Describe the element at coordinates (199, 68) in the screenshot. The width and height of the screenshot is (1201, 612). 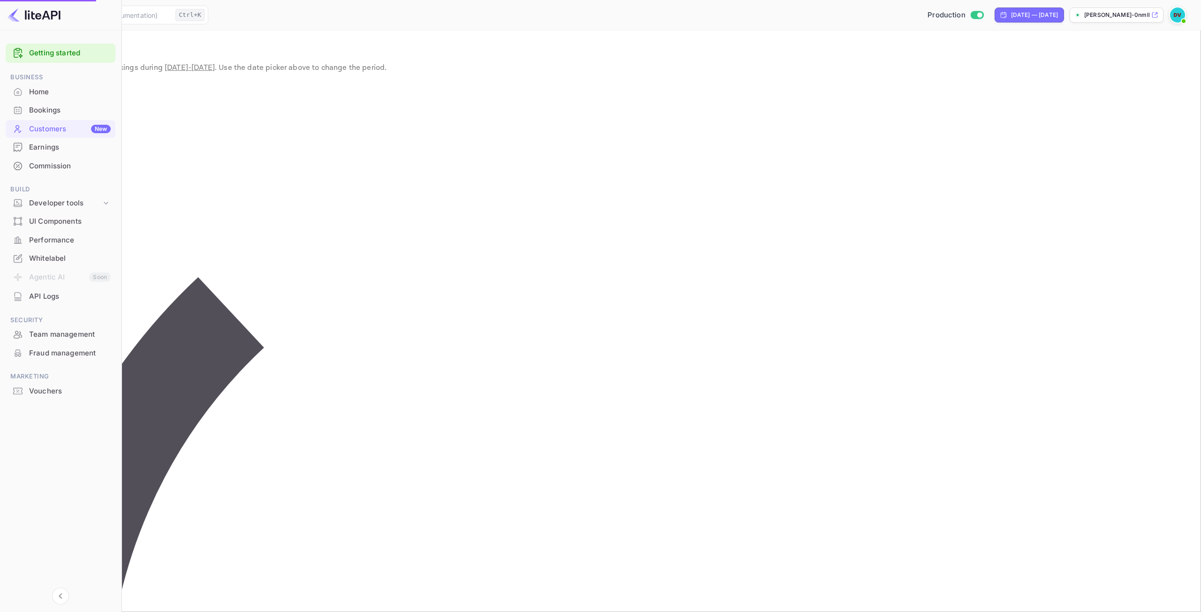
I see `span: View customers who made bookings during . Use the date picker above to change the period.` at that location.